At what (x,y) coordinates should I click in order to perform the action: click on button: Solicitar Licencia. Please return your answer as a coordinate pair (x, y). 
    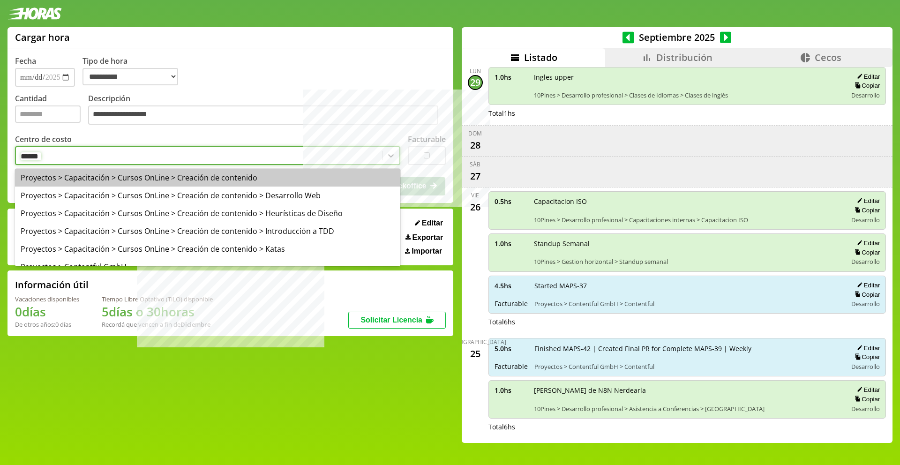
    Looking at the image, I should click on (397, 320).